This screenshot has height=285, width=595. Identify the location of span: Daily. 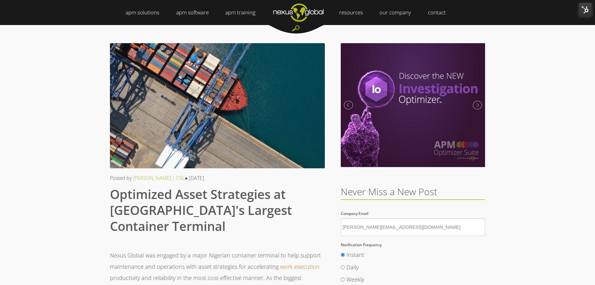
(352, 267).